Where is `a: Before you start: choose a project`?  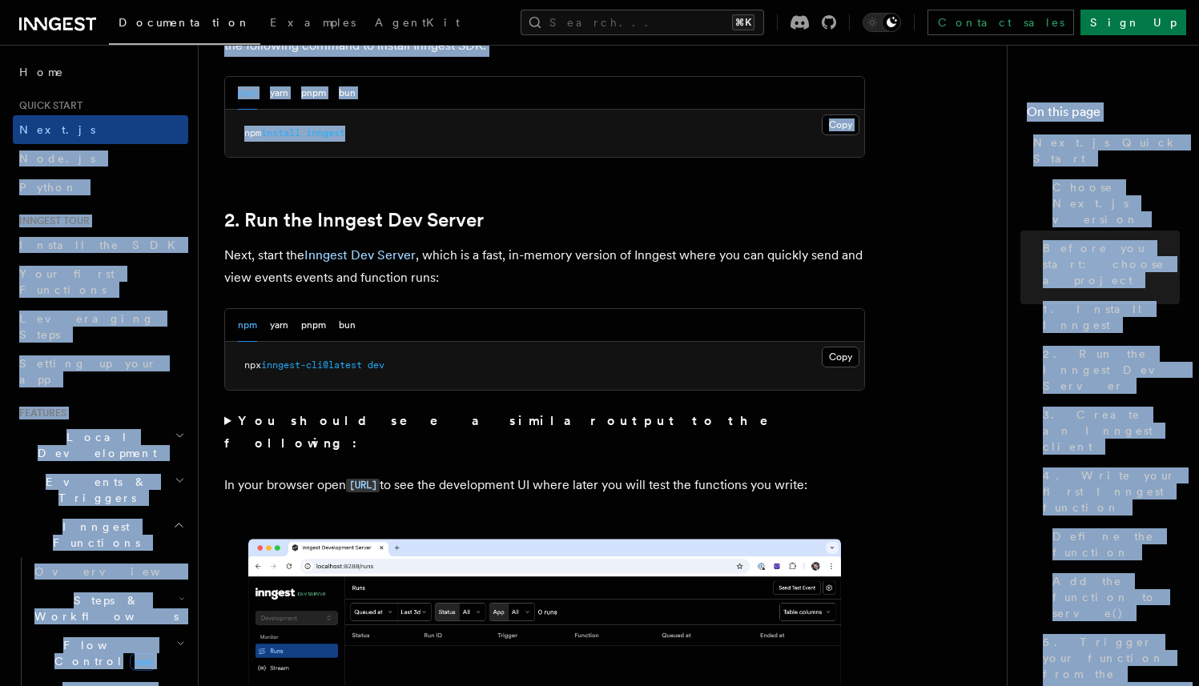 a: Before you start: choose a project is located at coordinates (1108, 264).